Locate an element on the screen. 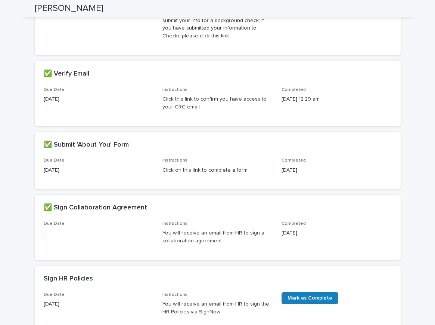  p: Click this link to confirm you have access to your CRC email is located at coordinates (217, 103).